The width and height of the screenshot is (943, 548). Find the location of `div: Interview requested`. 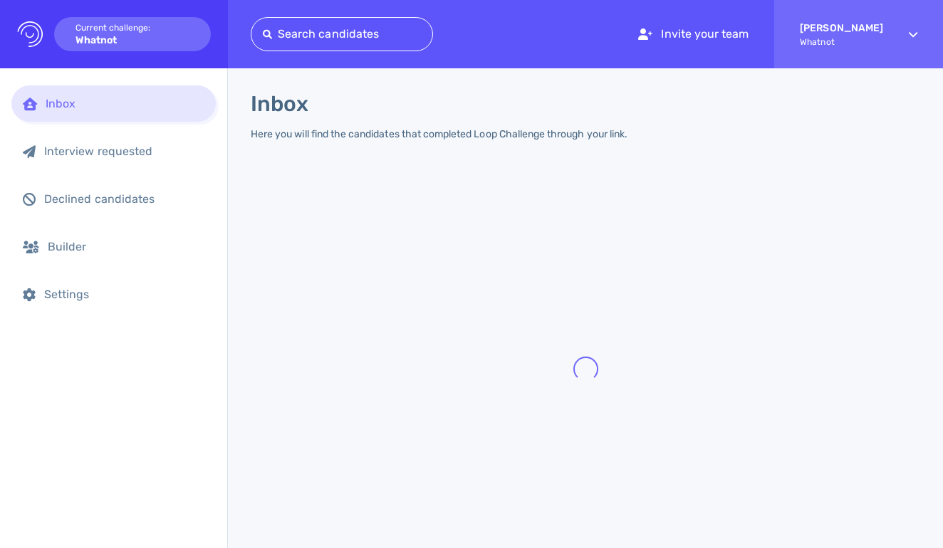

div: Interview requested is located at coordinates (124, 151).